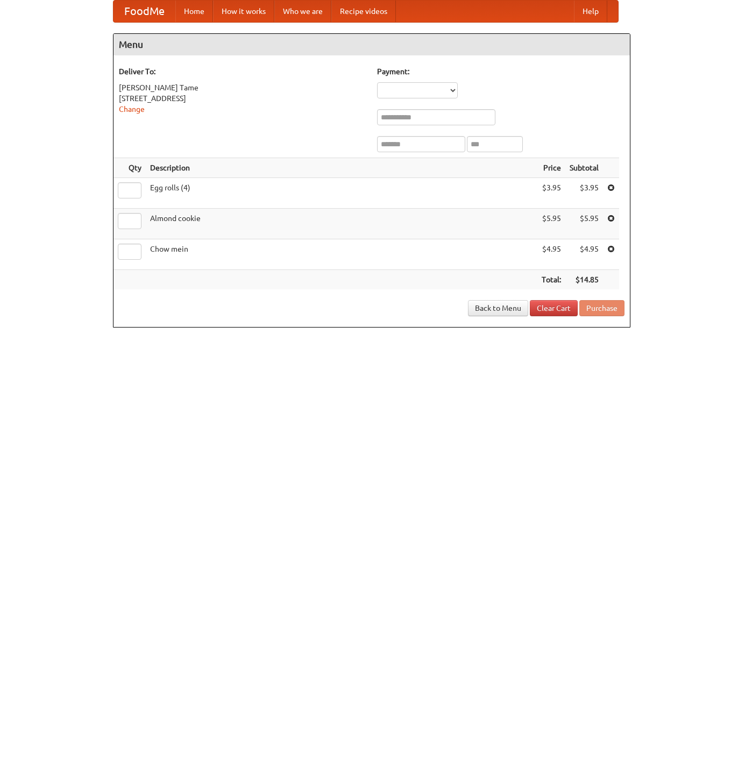 Image resolution: width=731 pixels, height=761 pixels. What do you see at coordinates (132, 109) in the screenshot?
I see `a: Change` at bounding box center [132, 109].